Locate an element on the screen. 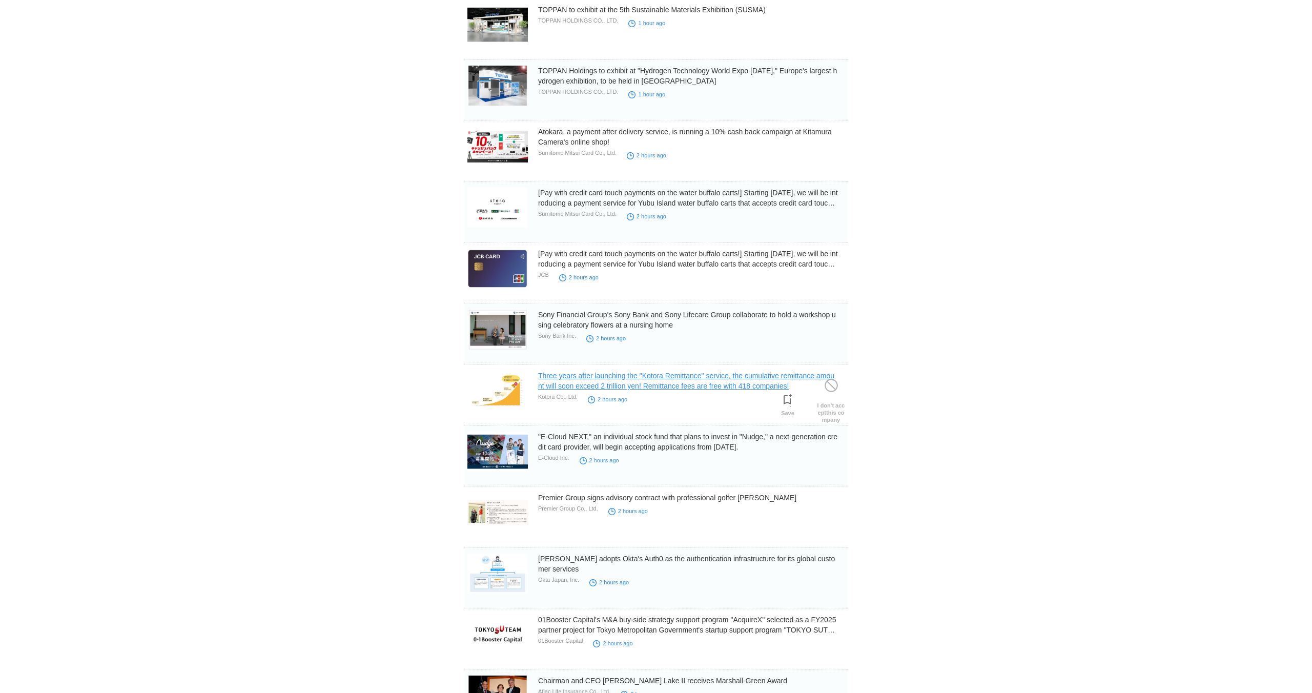  img: Sony Financial Group's Sony Bank and Sony Lifecare Group collaborate to hold a workshop using cel... is located at coordinates (498, 330).